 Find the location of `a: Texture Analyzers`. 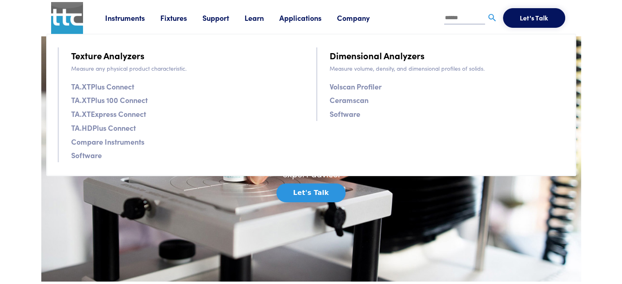

a: Texture Analyzers is located at coordinates (108, 55).